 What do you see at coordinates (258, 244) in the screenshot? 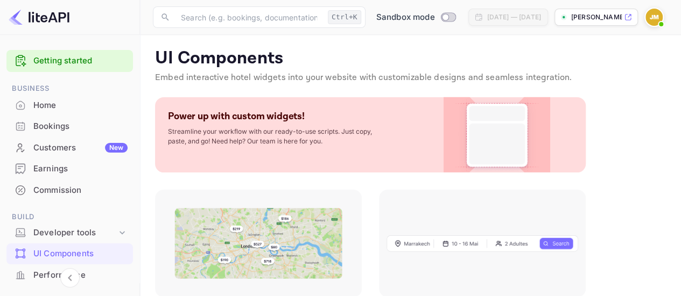
I see `img: Map Frame` at bounding box center [258, 244].